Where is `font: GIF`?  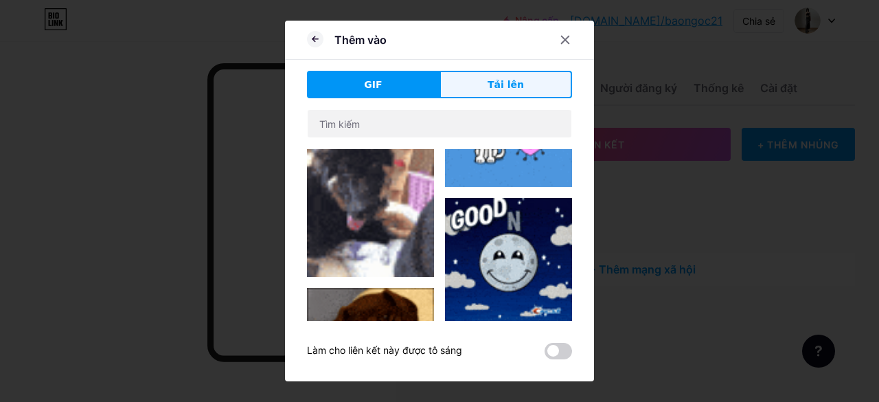
font: GIF is located at coordinates (373, 85).